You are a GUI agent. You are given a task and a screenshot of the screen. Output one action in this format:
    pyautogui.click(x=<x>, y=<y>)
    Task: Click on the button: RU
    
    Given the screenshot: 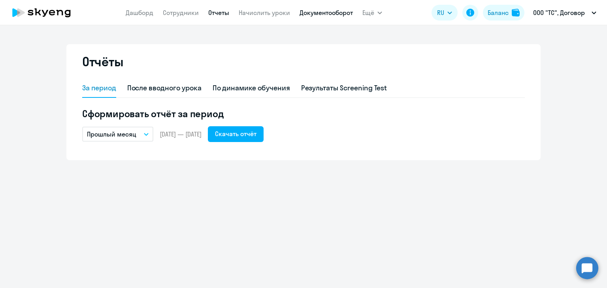 What is the action you would take?
    pyautogui.click(x=445, y=13)
    